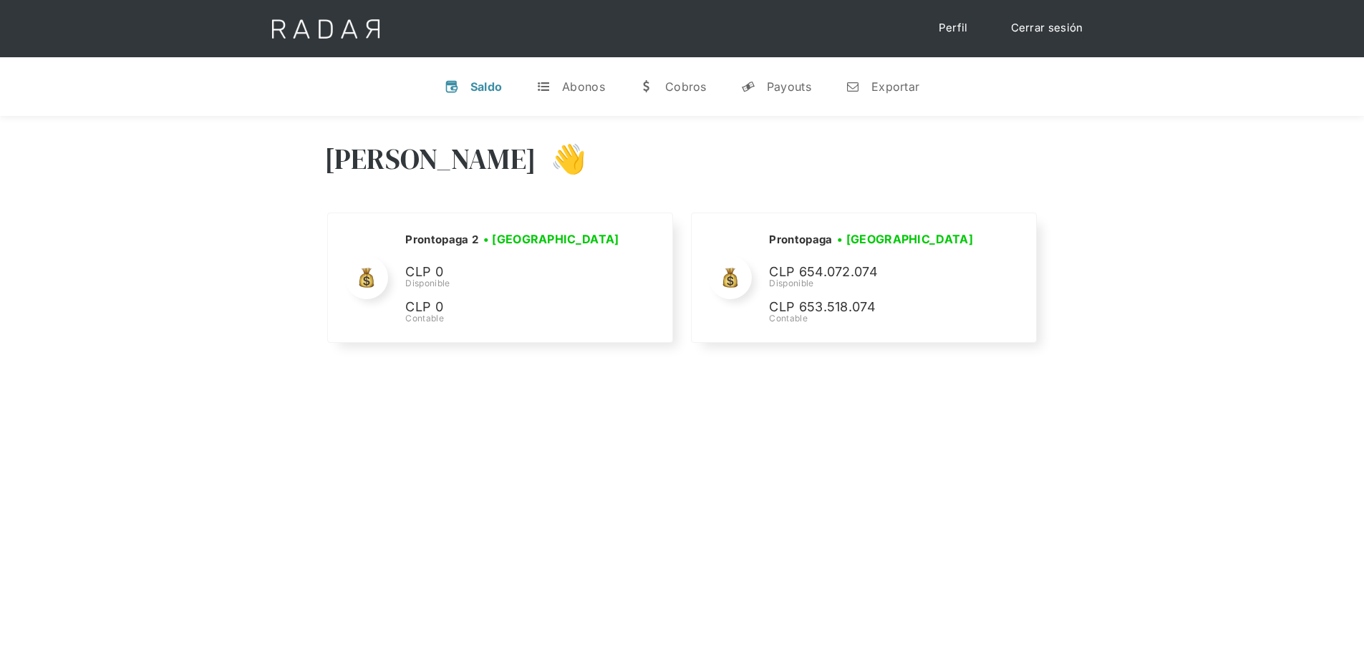 The height and width of the screenshot is (652, 1364). Describe the element at coordinates (895, 87) in the screenshot. I see `div: Exportar` at that location.